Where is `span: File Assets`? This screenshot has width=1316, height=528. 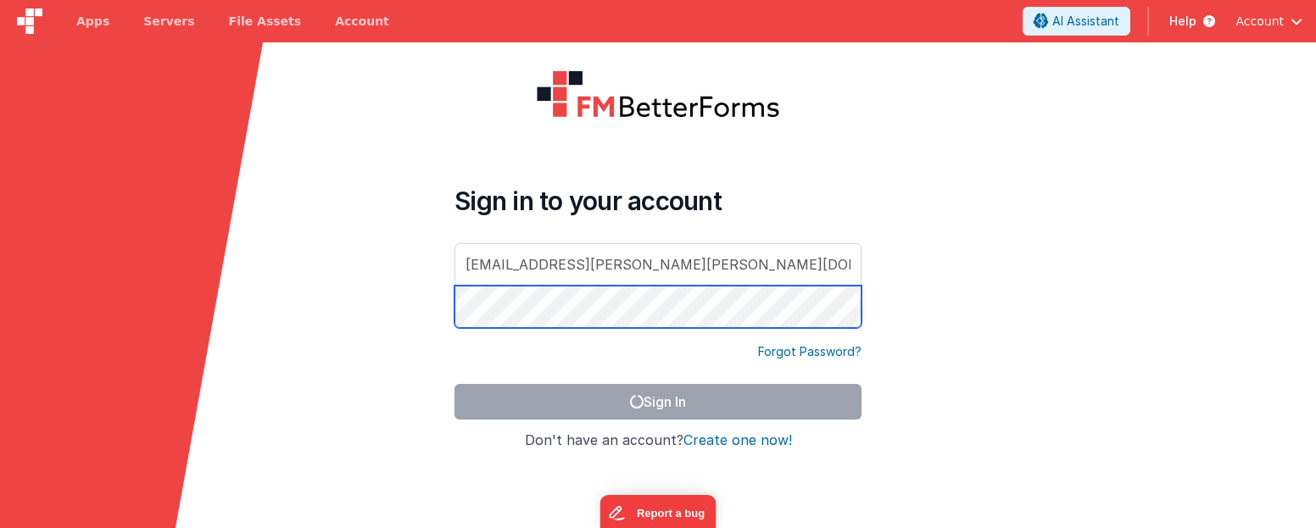
span: File Assets is located at coordinates (265, 21).